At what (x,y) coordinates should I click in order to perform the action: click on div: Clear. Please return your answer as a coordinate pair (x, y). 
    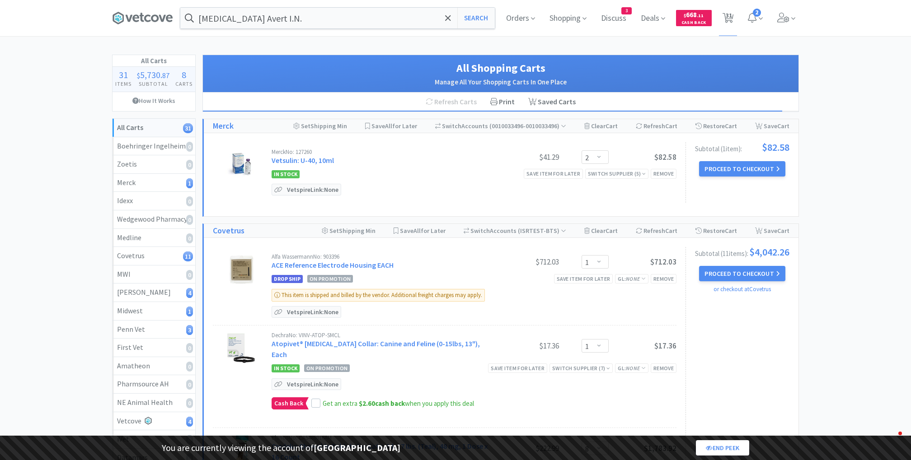
    Looking at the image, I should click on (601, 126).